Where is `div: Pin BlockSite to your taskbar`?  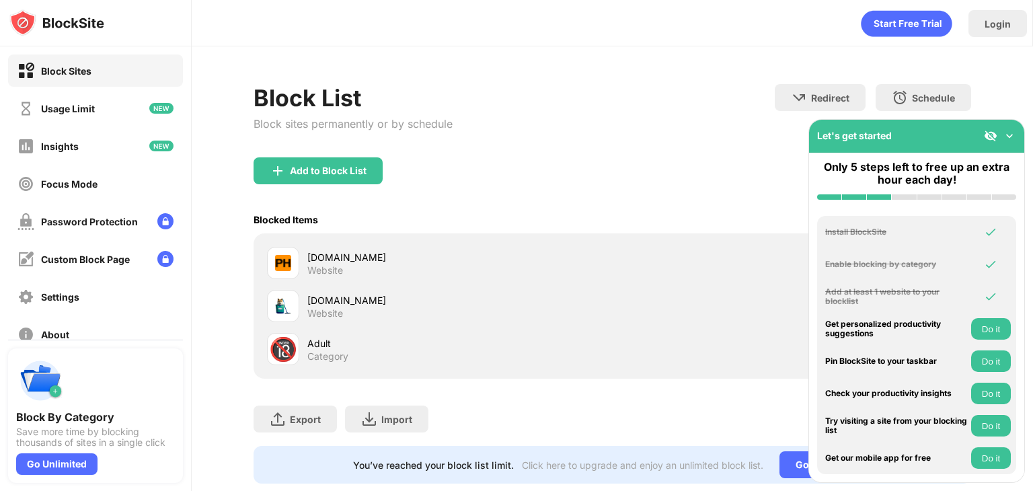
div: Pin BlockSite to your taskbar is located at coordinates (897, 361).